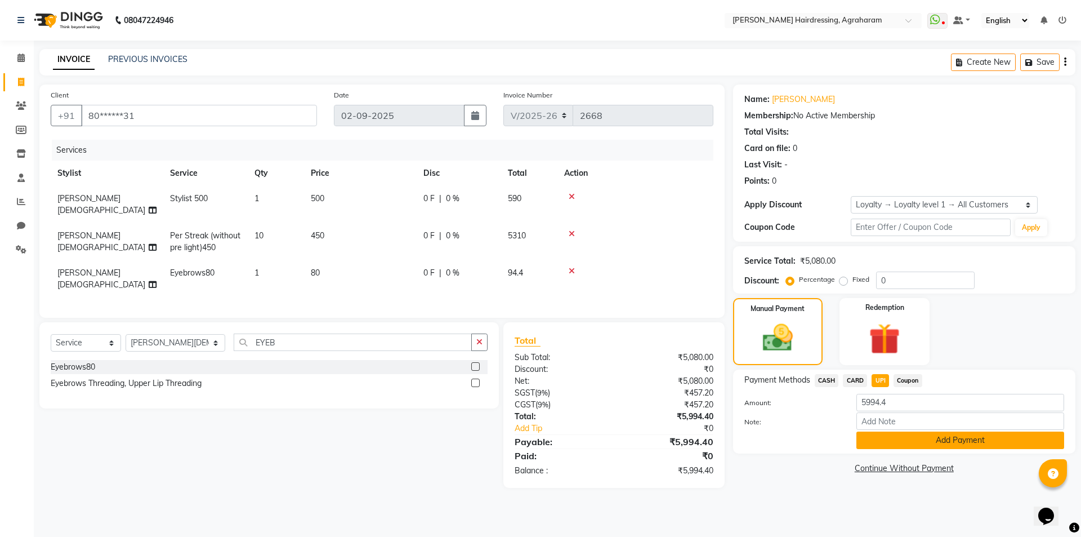  I want to click on button: Apply, so click(1031, 228).